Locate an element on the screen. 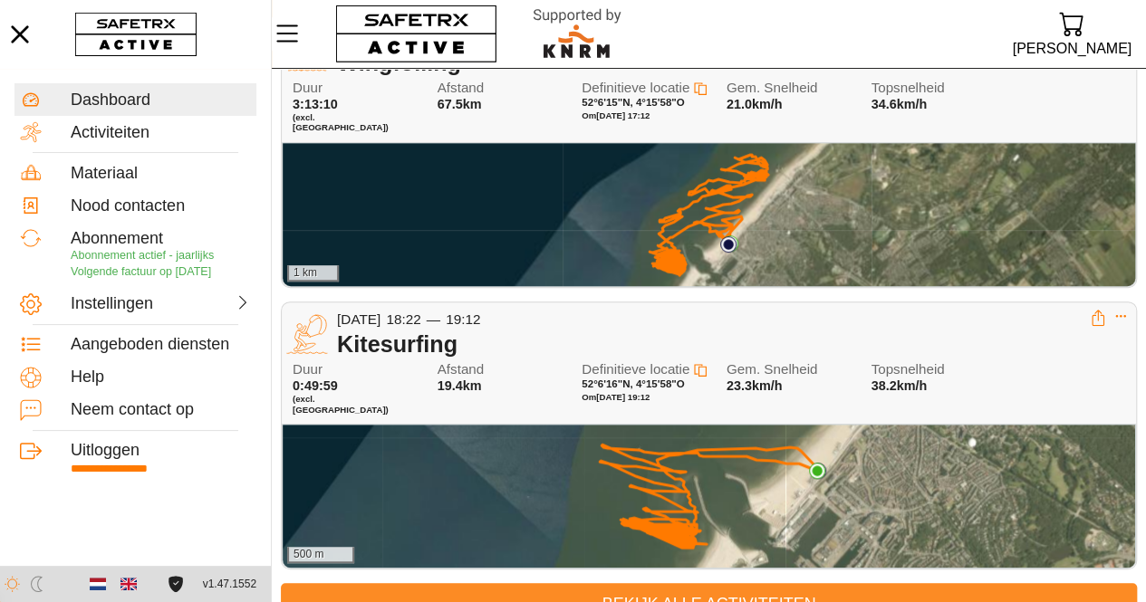  img: ContactUs.svg is located at coordinates (31, 410).